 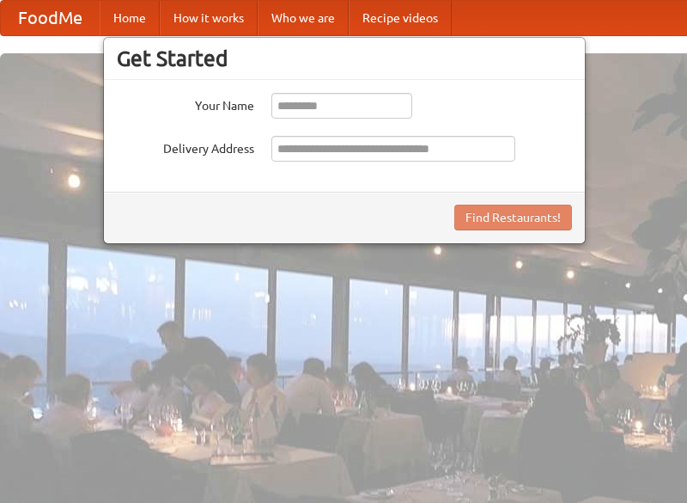 I want to click on button: Find Restaurants!, so click(x=513, y=217).